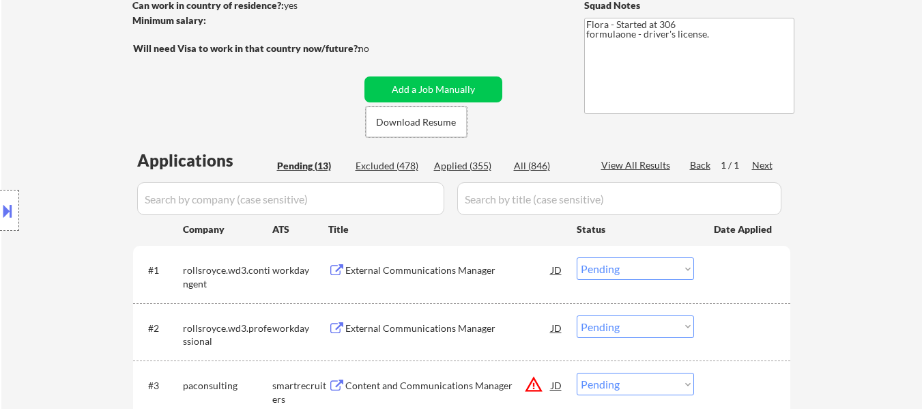 This screenshot has height=409, width=922. What do you see at coordinates (635, 229) in the screenshot?
I see `div: Status` at bounding box center [635, 229].